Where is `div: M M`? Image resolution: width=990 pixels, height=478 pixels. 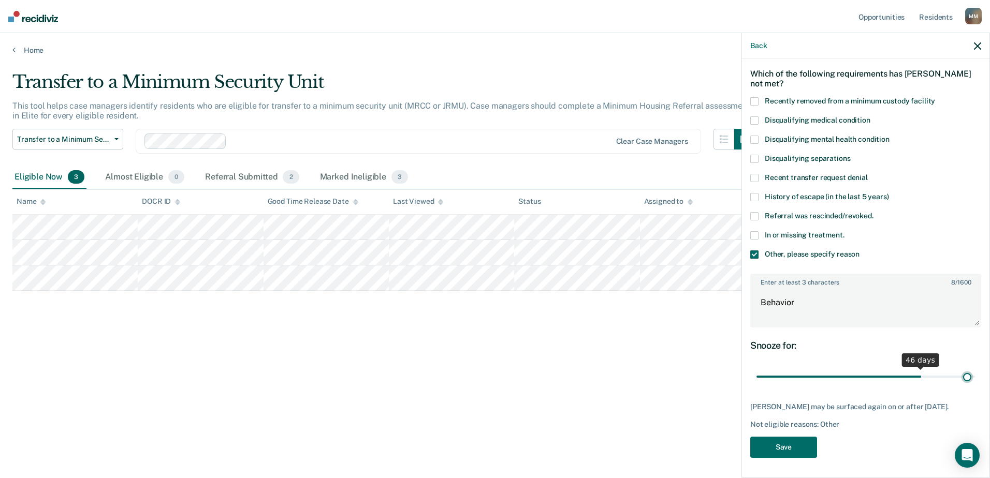
div: M M is located at coordinates (973, 16).